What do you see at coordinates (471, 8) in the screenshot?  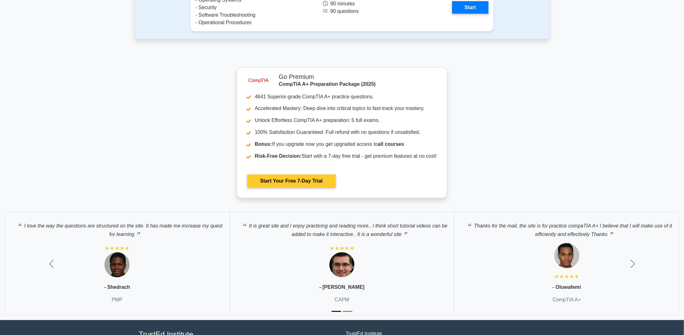 I see `a: Start` at bounding box center [471, 8].